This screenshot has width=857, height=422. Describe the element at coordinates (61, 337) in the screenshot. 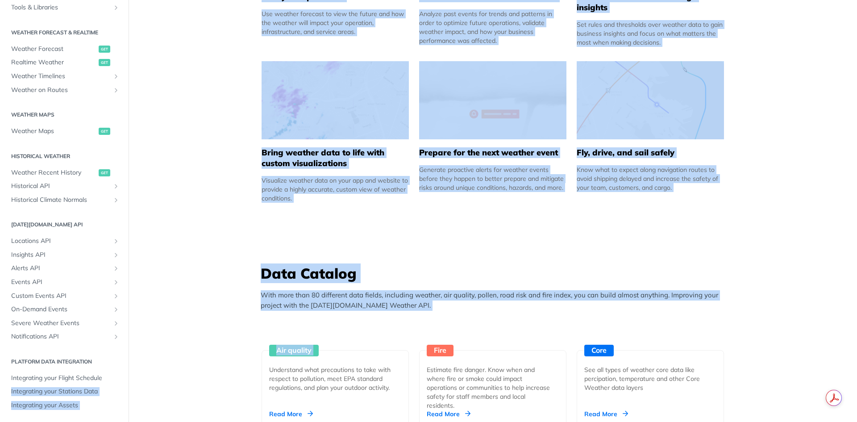

I see `span: Notifications API` at that location.